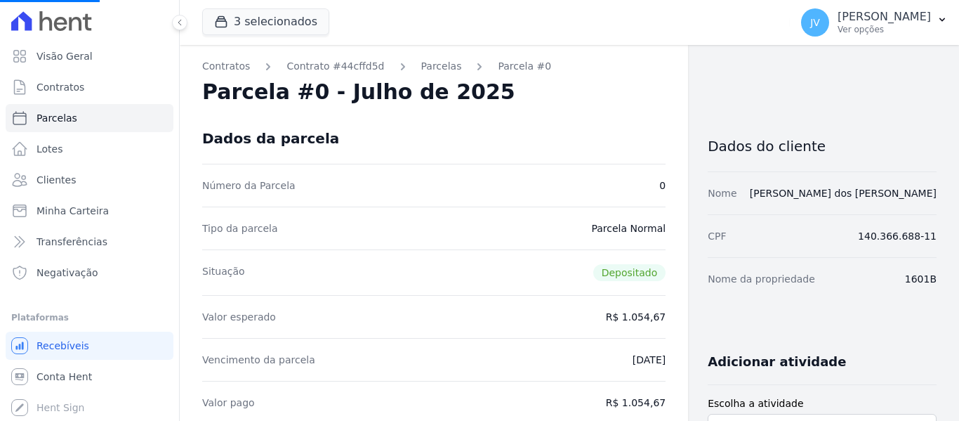  Describe the element at coordinates (258, 360) in the screenshot. I see `dt: Vencimento da parcela` at that location.